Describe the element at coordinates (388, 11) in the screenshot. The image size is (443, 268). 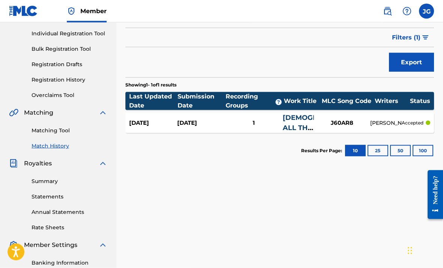
I see `img: search` at that location.